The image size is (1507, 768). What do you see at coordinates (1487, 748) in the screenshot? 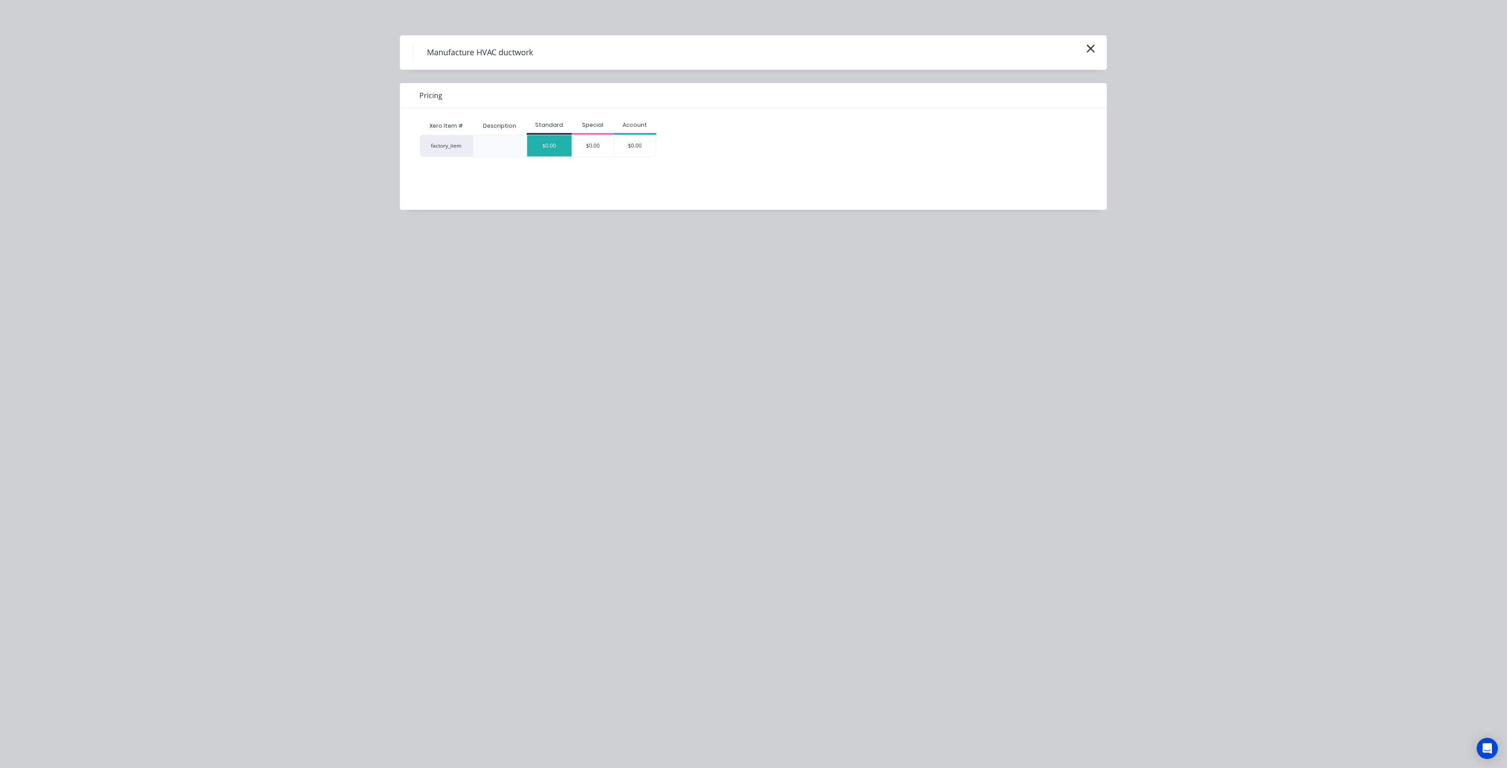
I see `div: Open Intercom Messenger` at bounding box center [1487, 748].